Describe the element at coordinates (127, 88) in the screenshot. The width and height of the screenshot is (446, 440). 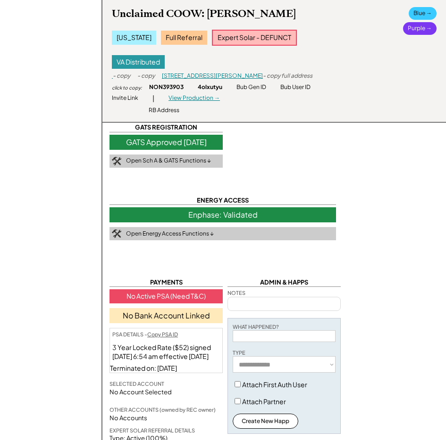
I see `div: click to copy:` at that location.